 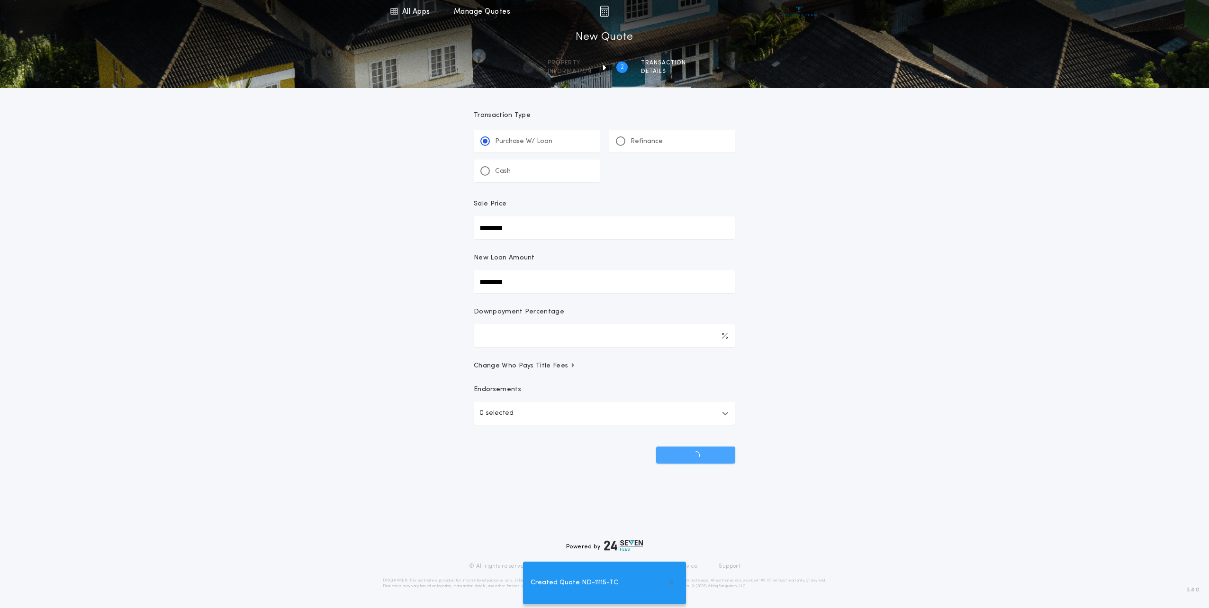 What do you see at coordinates (604, 11) in the screenshot?
I see `img: img` at bounding box center [604, 11].